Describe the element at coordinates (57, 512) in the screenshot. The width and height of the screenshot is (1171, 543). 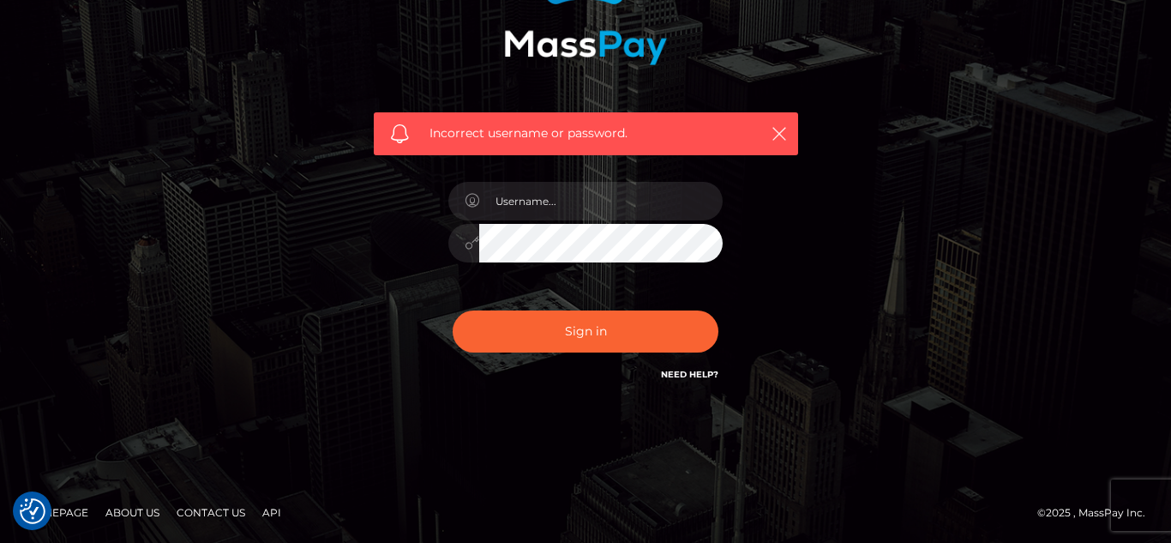
I see `a: Homepage` at that location.